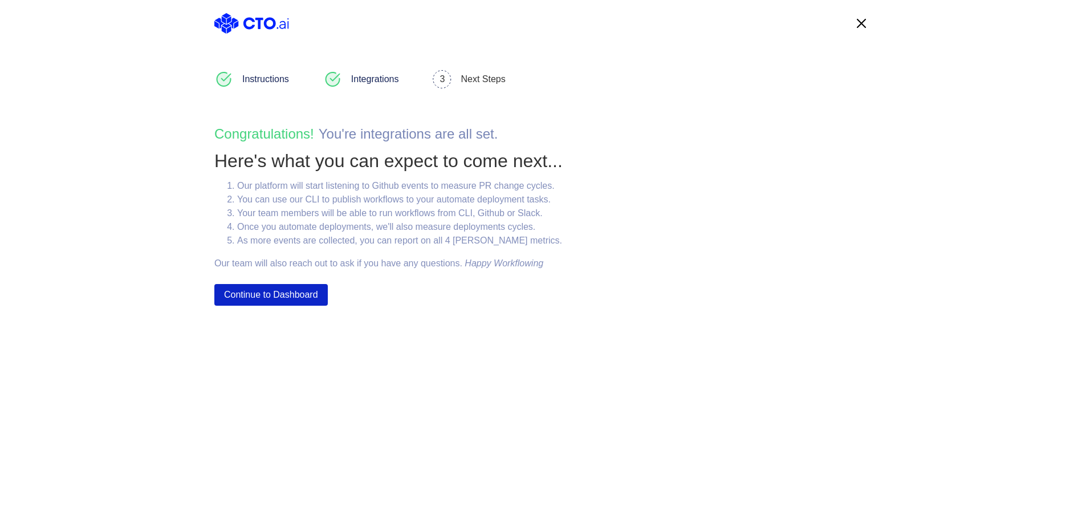 This screenshot has height=527, width=1090. Describe the element at coordinates (504, 263) in the screenshot. I see `i: Happy Workflowing` at that location.